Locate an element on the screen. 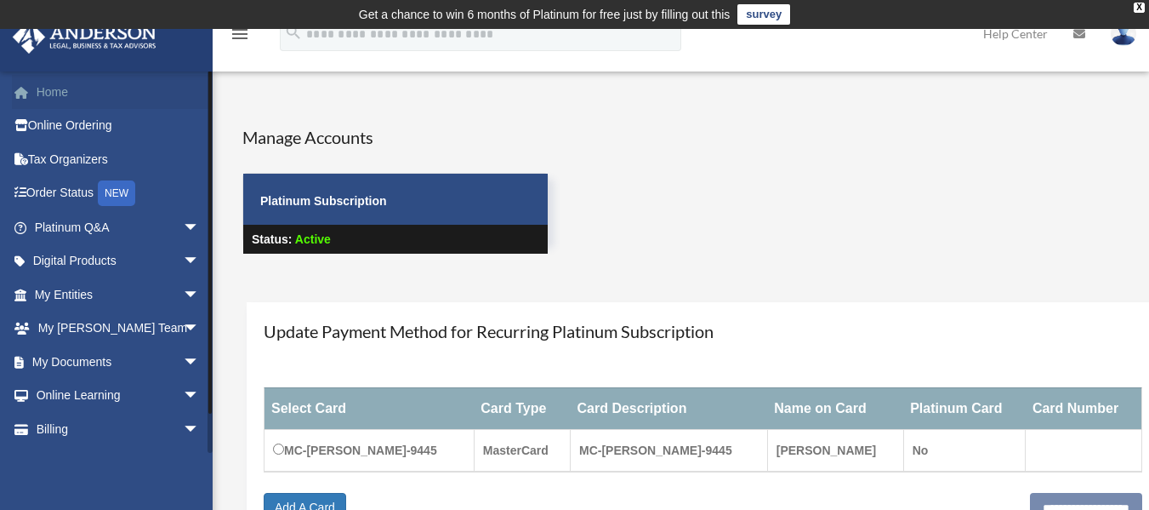 This screenshot has width=1149, height=510. th: Card Number is located at coordinates (1084, 407).